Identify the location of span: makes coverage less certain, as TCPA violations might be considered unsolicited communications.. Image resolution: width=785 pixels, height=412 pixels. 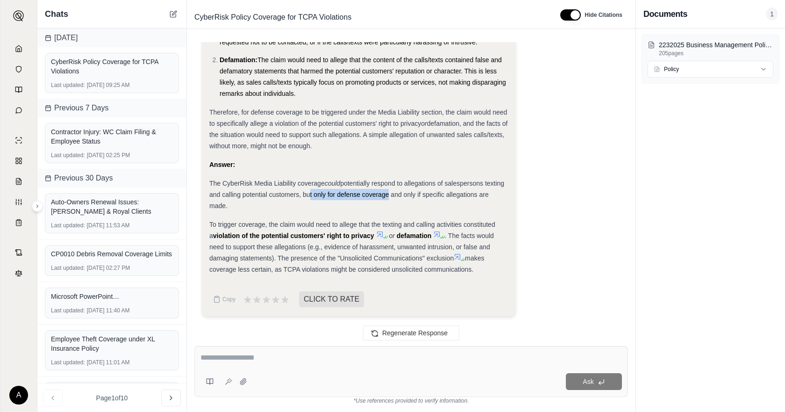
(347, 263).